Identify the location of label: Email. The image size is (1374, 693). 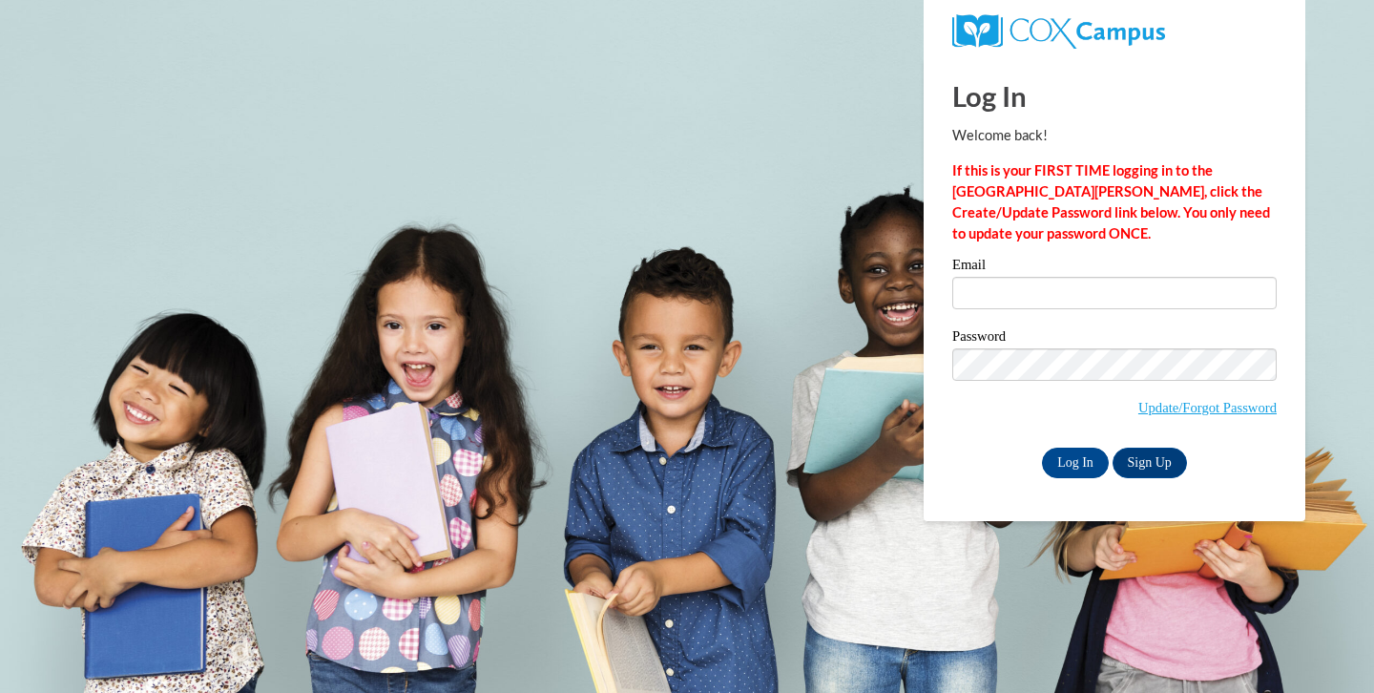
(1114, 267).